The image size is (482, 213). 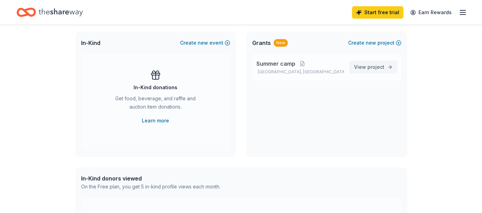 I want to click on div: New, so click(x=281, y=43).